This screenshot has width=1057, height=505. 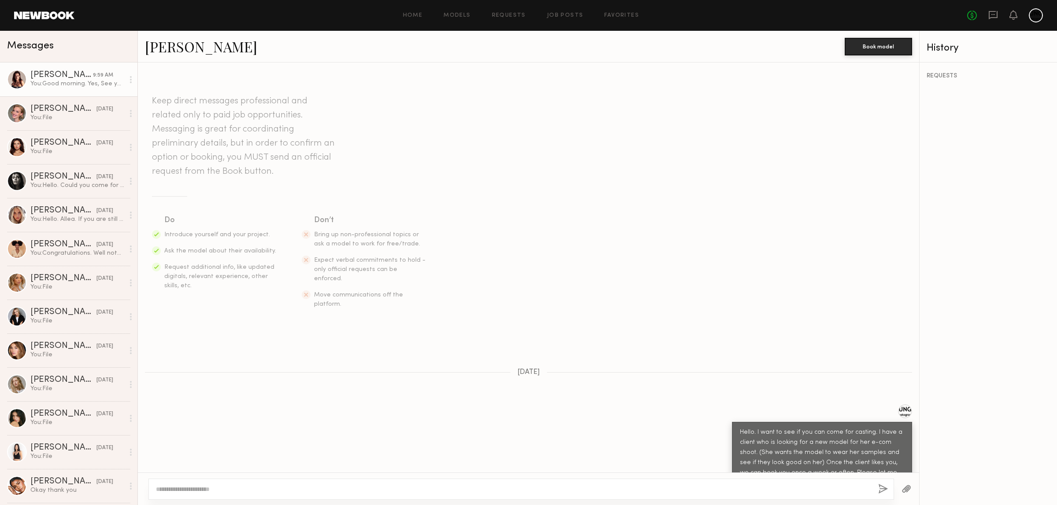 What do you see at coordinates (988, 76) in the screenshot?
I see `div: REQUESTS` at bounding box center [988, 76].